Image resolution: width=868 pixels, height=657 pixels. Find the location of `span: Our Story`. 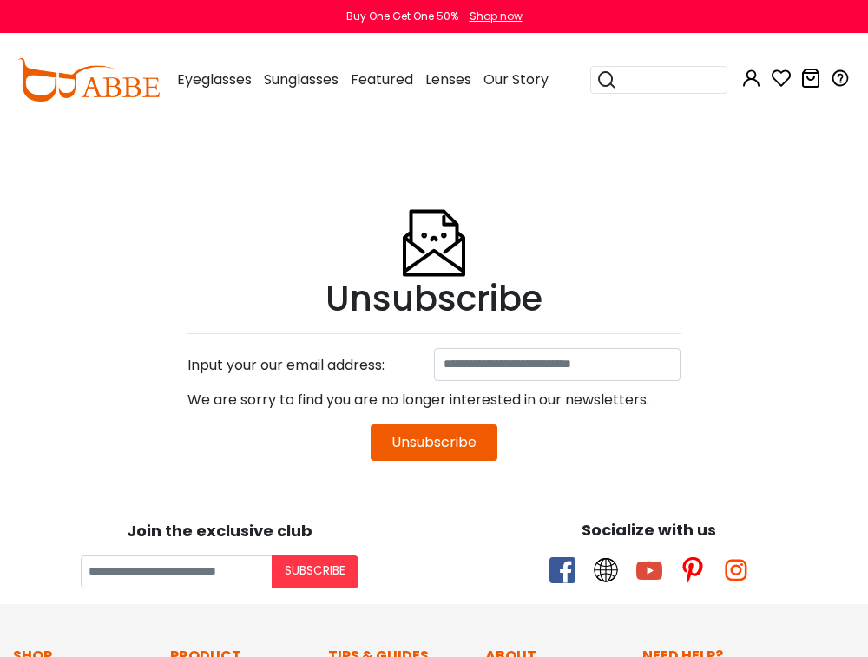

span: Our Story is located at coordinates (516, 79).